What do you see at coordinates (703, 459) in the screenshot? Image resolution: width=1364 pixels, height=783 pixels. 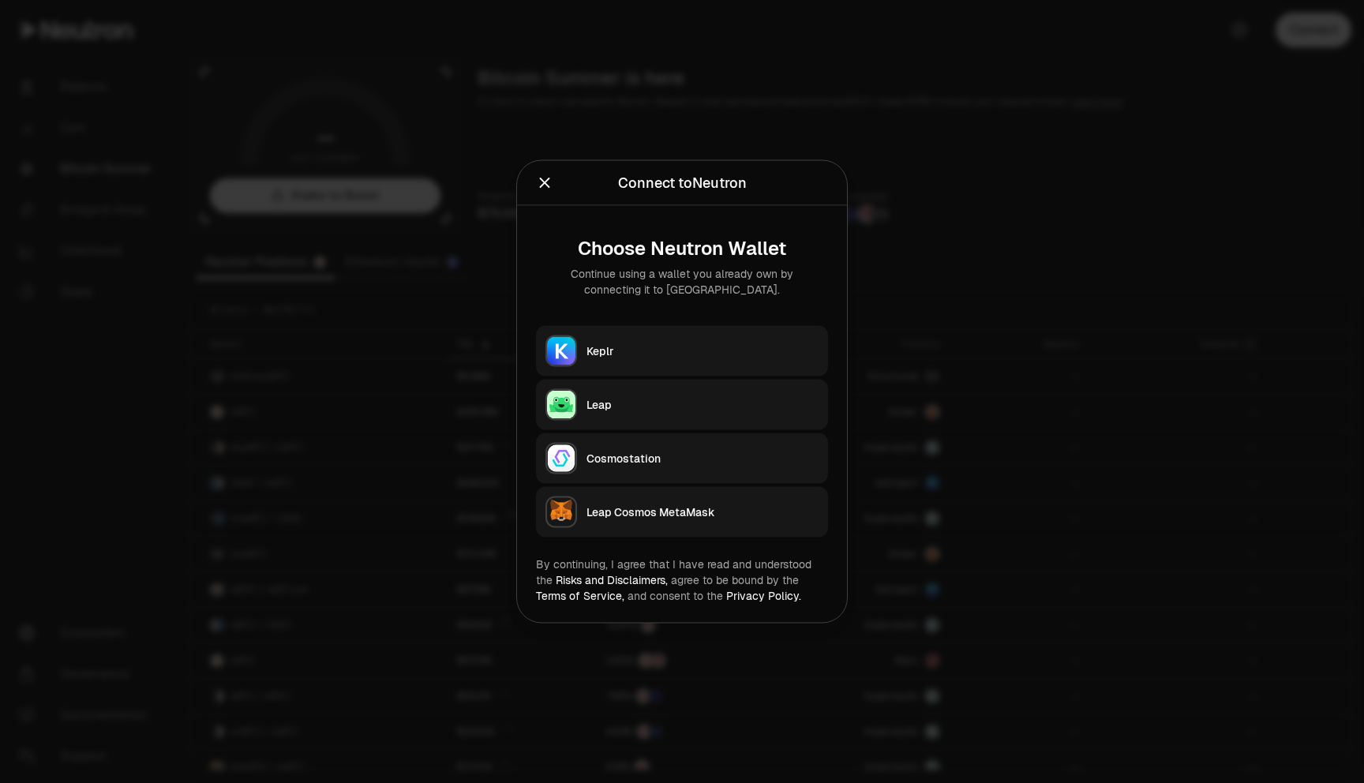 I see `div: Cosmostation` at bounding box center [703, 459].